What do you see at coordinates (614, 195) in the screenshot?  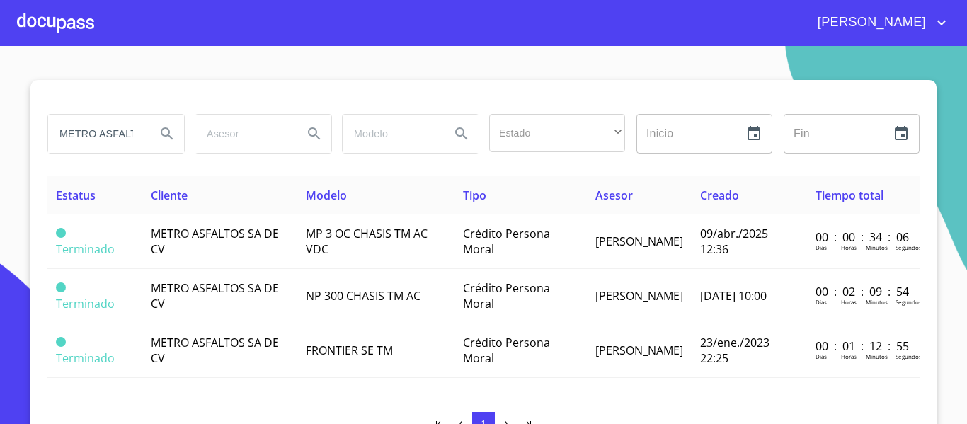 I see `span: Asesor` at bounding box center [614, 195].